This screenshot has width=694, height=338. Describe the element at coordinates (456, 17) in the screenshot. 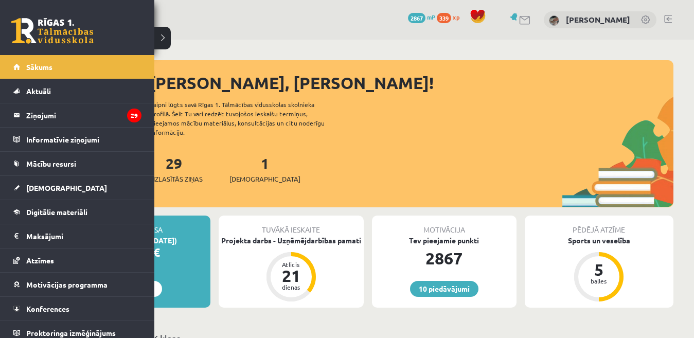

I see `span: xp` at that location.